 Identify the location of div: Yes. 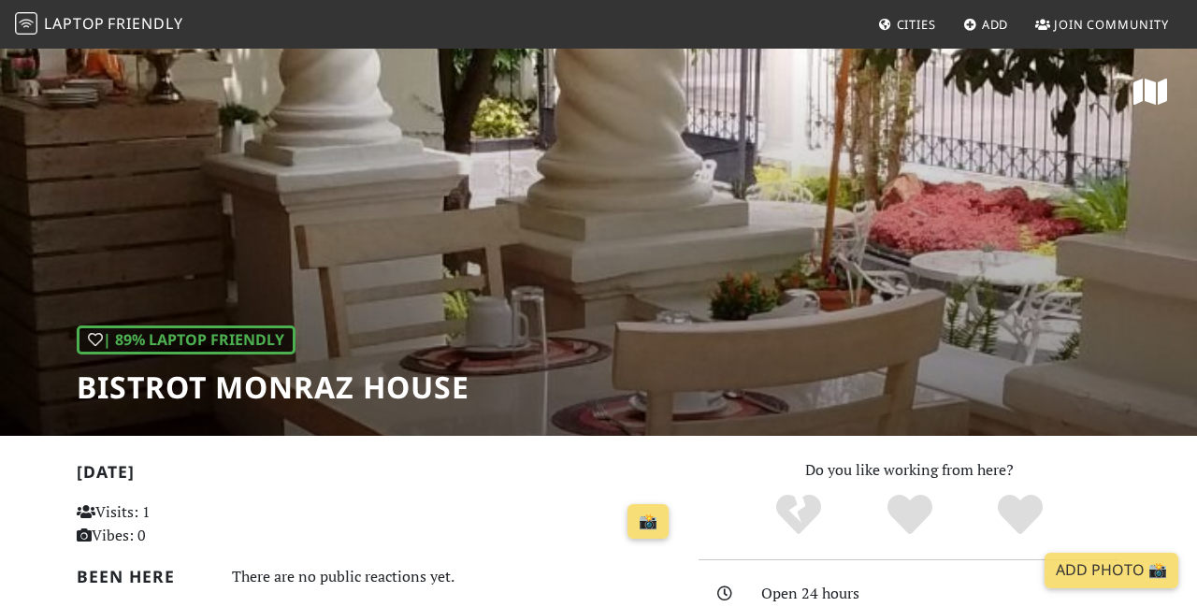
(909, 515).